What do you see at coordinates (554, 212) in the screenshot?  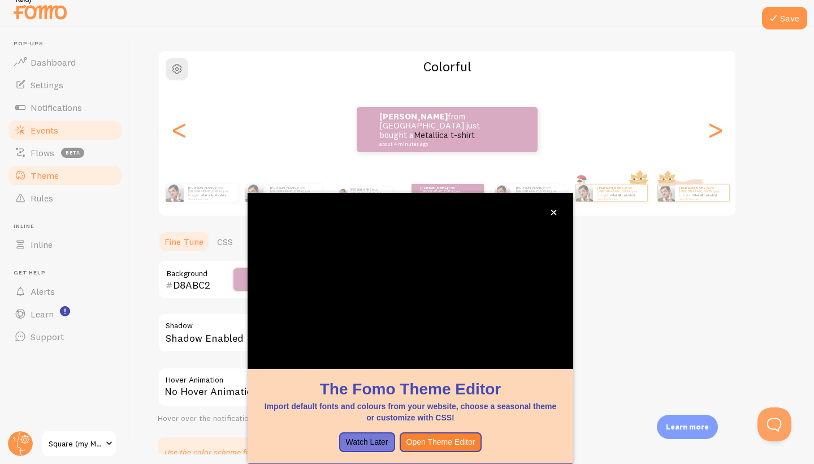 I see `button: close,` at bounding box center [554, 212].